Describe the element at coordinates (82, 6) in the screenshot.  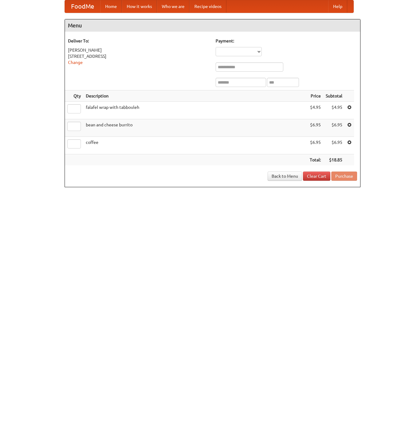
I see `a: FoodMe` at that location.